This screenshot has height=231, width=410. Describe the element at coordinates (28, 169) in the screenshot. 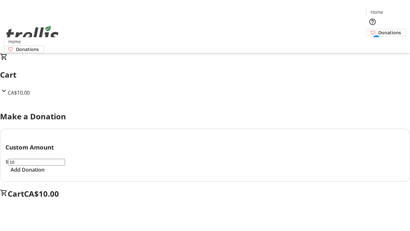

I see `button: Add Donation` at that location.